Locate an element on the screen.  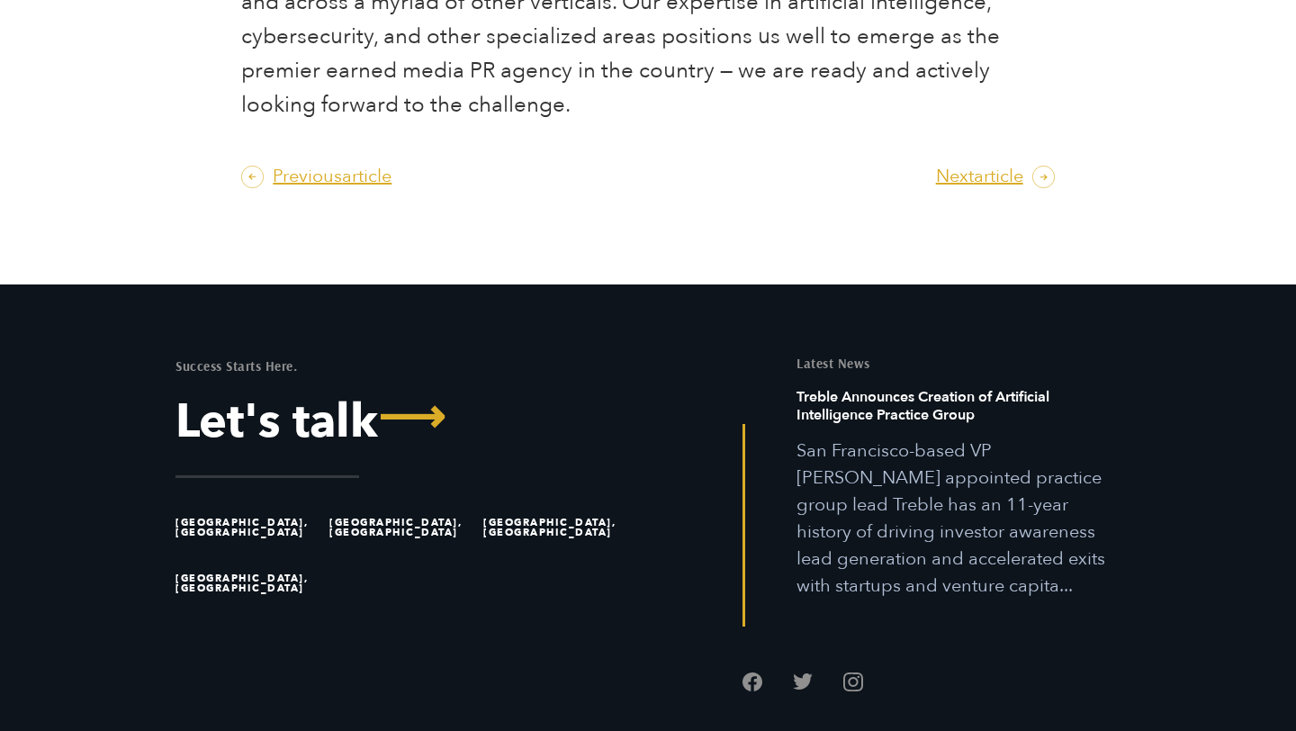
a: Read this article is located at coordinates (958, 493).